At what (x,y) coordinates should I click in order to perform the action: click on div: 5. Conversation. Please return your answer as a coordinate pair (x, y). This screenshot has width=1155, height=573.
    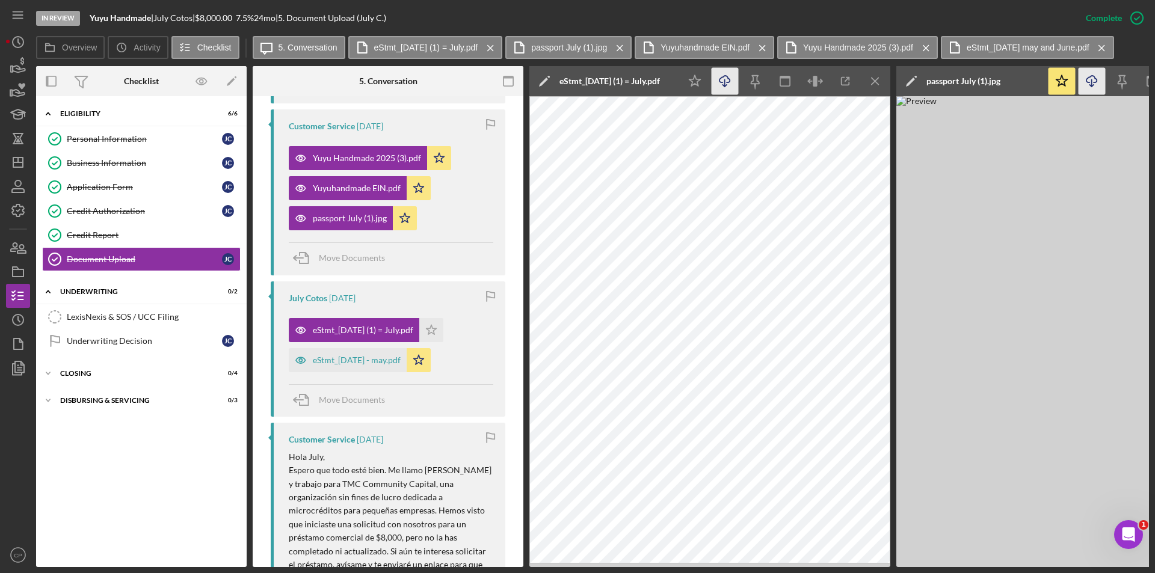
    Looking at the image, I should click on (388, 81).